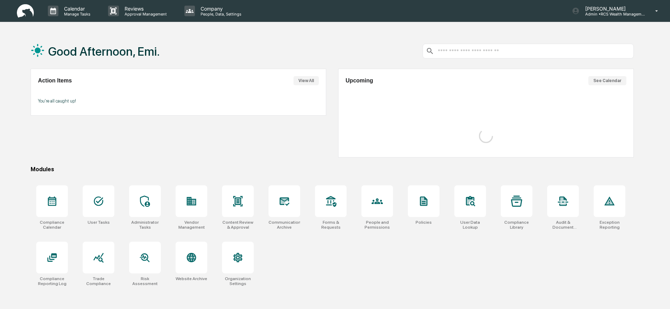  What do you see at coordinates (563, 225) in the screenshot?
I see `div: Audit & Document Logs` at bounding box center [563, 225].